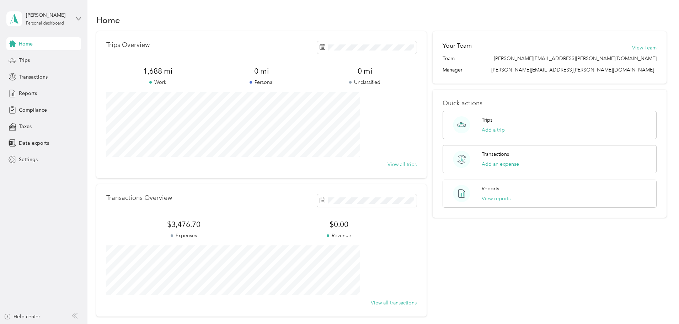 This screenshot has width=679, height=324. Describe the element at coordinates (339, 224) in the screenshot. I see `span: $0.00` at that location.